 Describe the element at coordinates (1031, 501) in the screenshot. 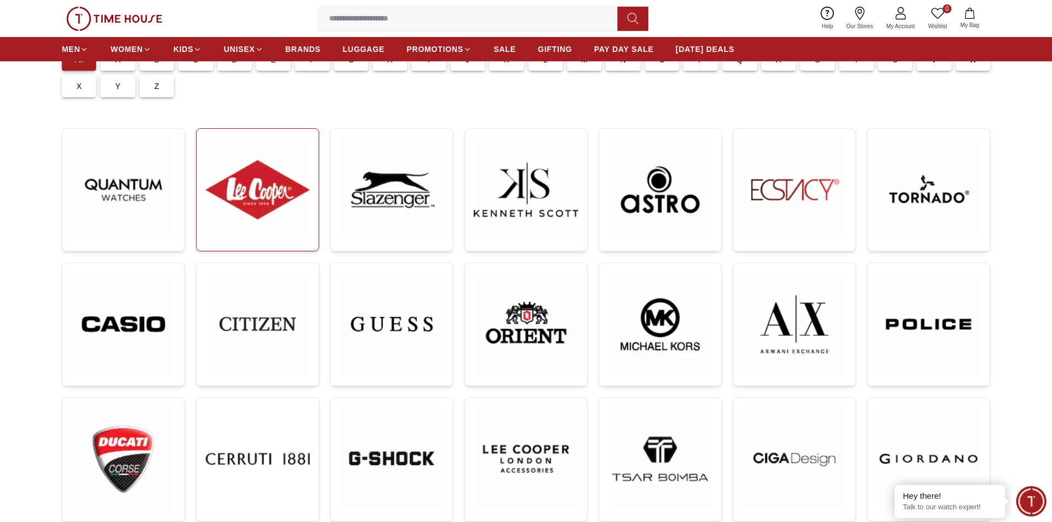

I see `div: Chat Widget` at that location.